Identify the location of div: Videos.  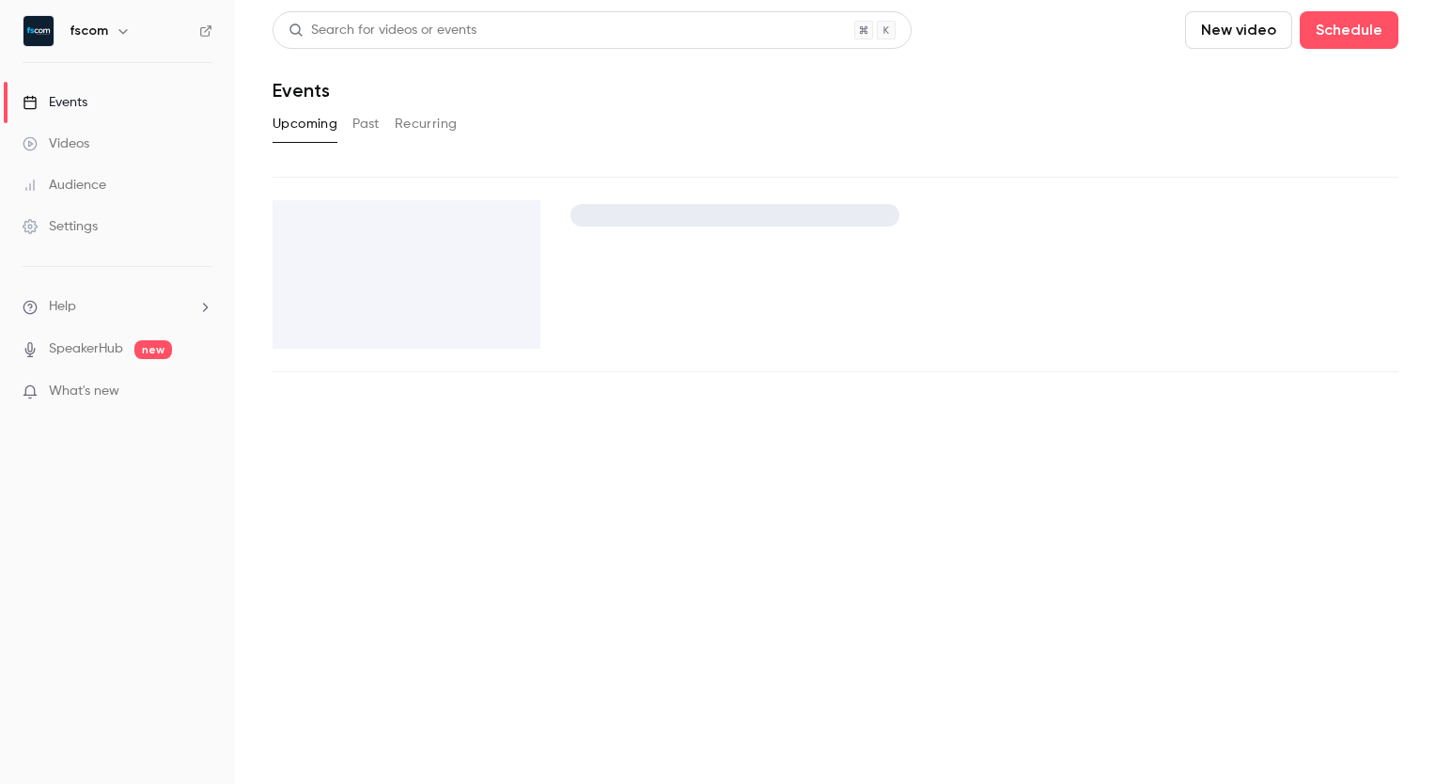
(55, 144).